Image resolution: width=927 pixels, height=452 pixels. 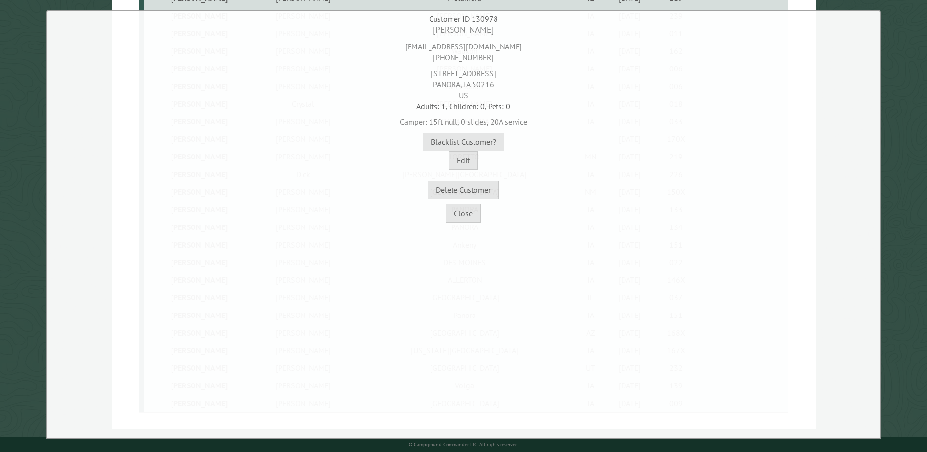 What do you see at coordinates (463, 160) in the screenshot?
I see `button: Edit` at bounding box center [463, 160].